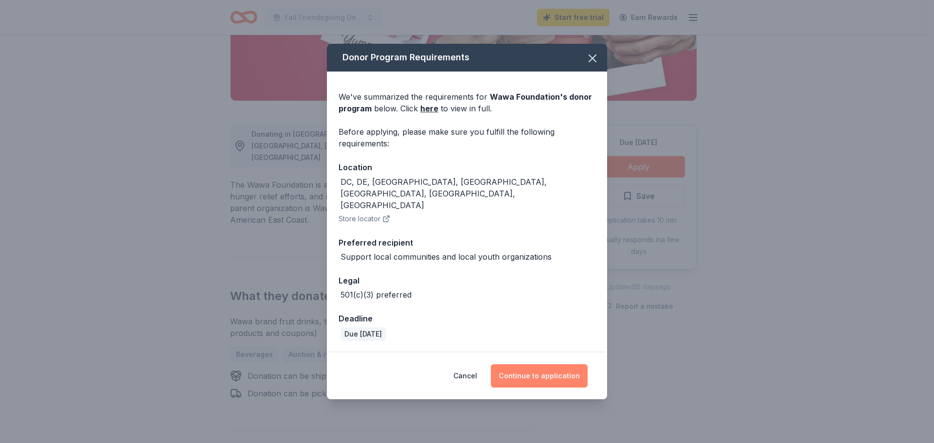 Image resolution: width=934 pixels, height=443 pixels. Describe the element at coordinates (467, 167) in the screenshot. I see `div: Location` at that location.